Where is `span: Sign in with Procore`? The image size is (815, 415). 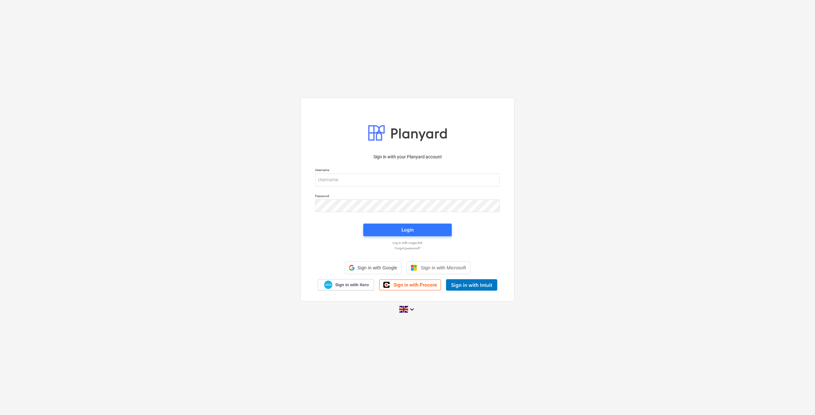
span: Sign in with Procore is located at coordinates (415, 285).